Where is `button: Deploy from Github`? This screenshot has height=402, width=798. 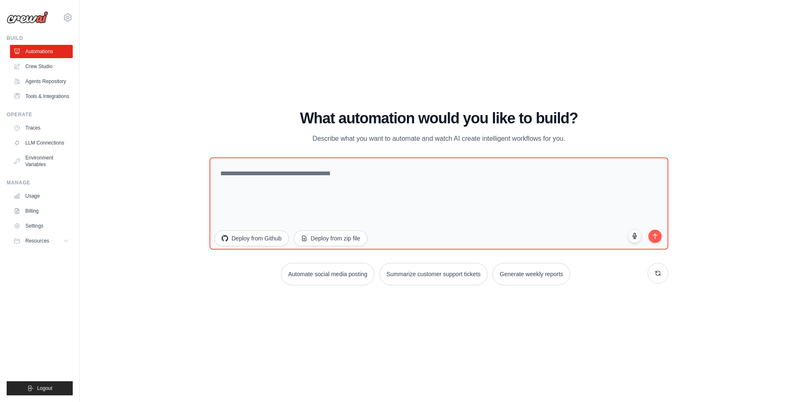
button: Deploy from Github is located at coordinates (251, 239).